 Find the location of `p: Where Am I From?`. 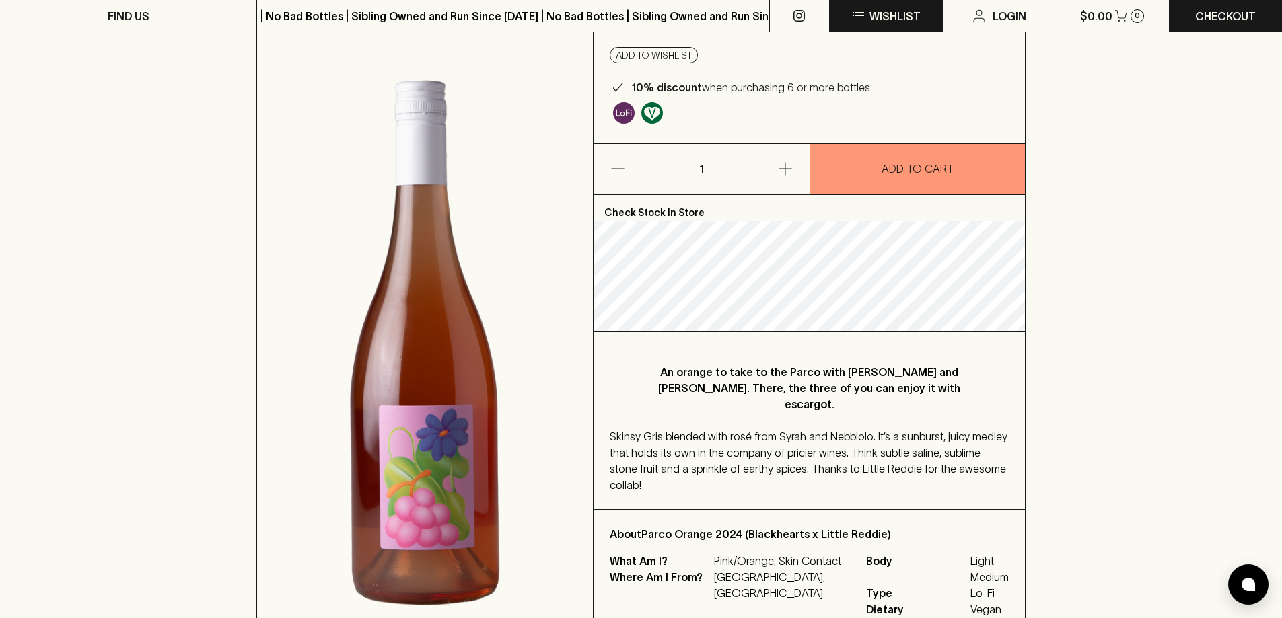

p: Where Am I From? is located at coordinates (660, 585).